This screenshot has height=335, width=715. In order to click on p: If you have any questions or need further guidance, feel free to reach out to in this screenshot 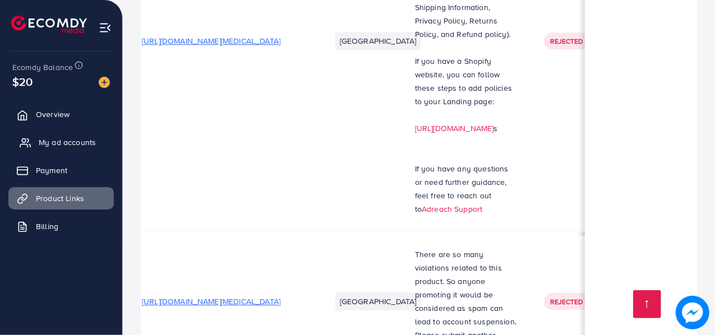, I will do `click(466, 189)`.